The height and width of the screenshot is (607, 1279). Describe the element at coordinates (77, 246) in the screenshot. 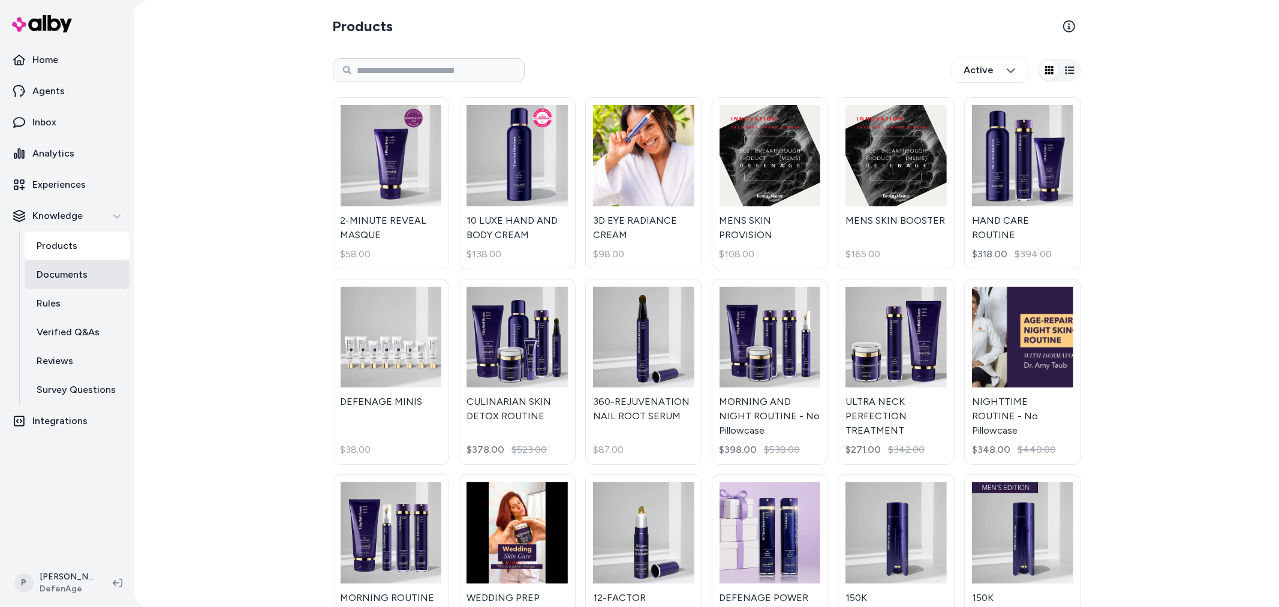

I see `a: Products` at that location.